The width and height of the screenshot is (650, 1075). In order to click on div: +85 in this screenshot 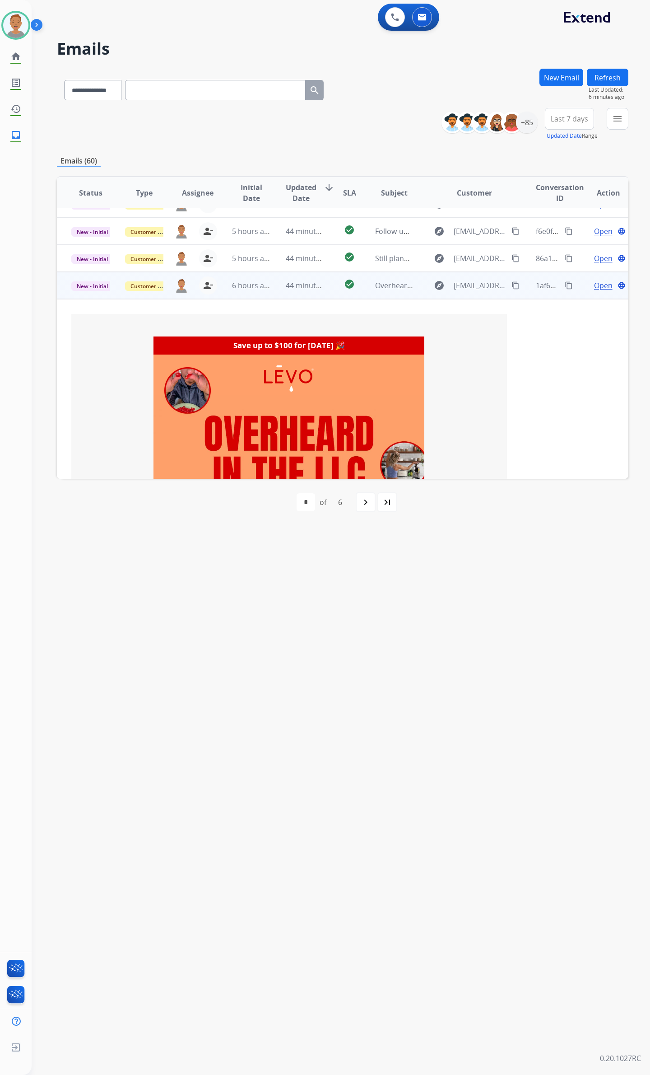, I will do `click(527, 122)`.